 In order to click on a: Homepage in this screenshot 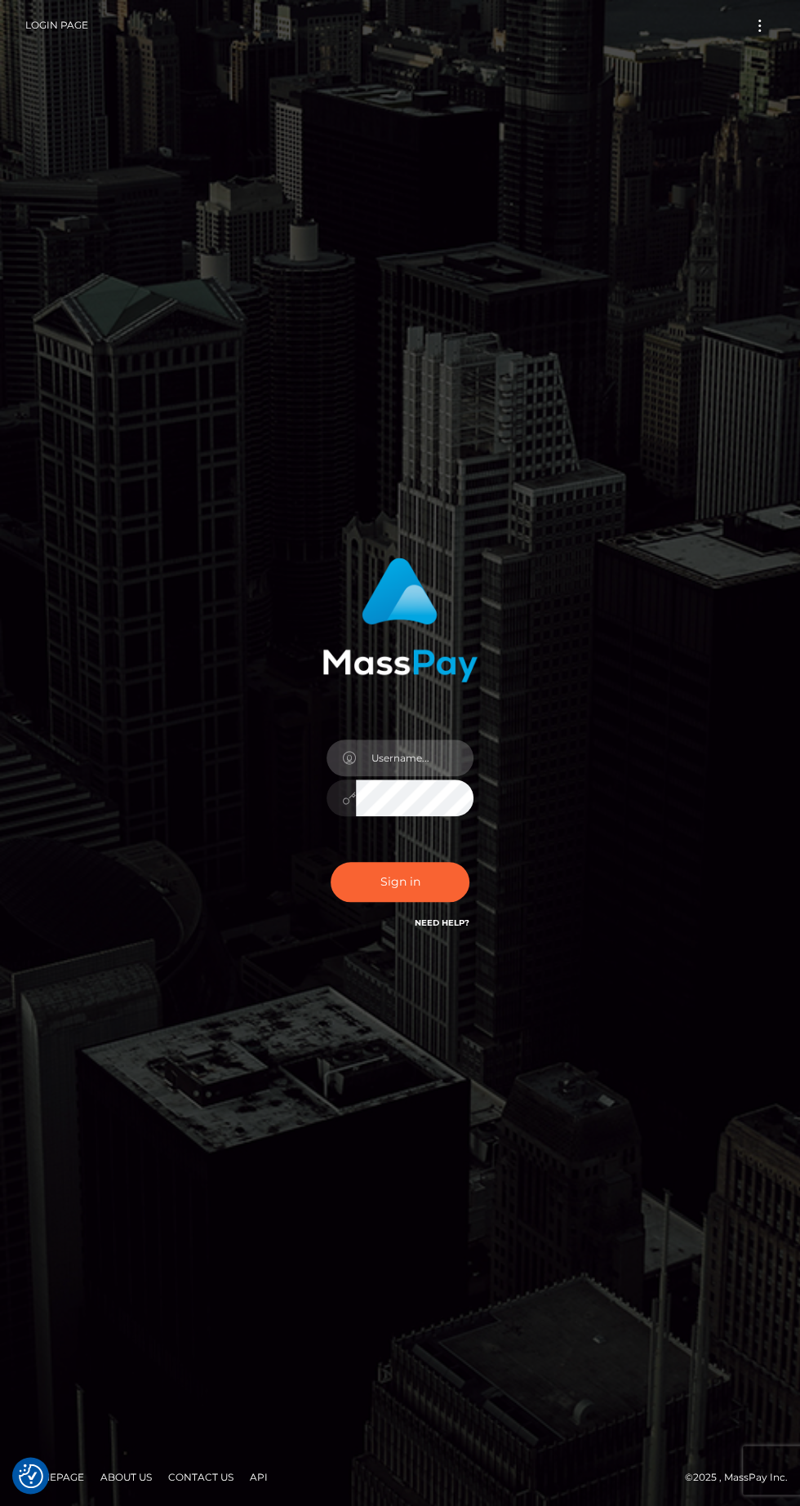, I will do `click(54, 1477)`.